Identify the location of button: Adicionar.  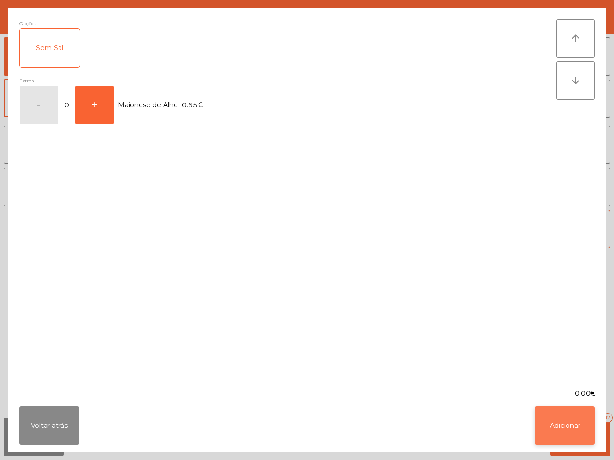
(564, 426).